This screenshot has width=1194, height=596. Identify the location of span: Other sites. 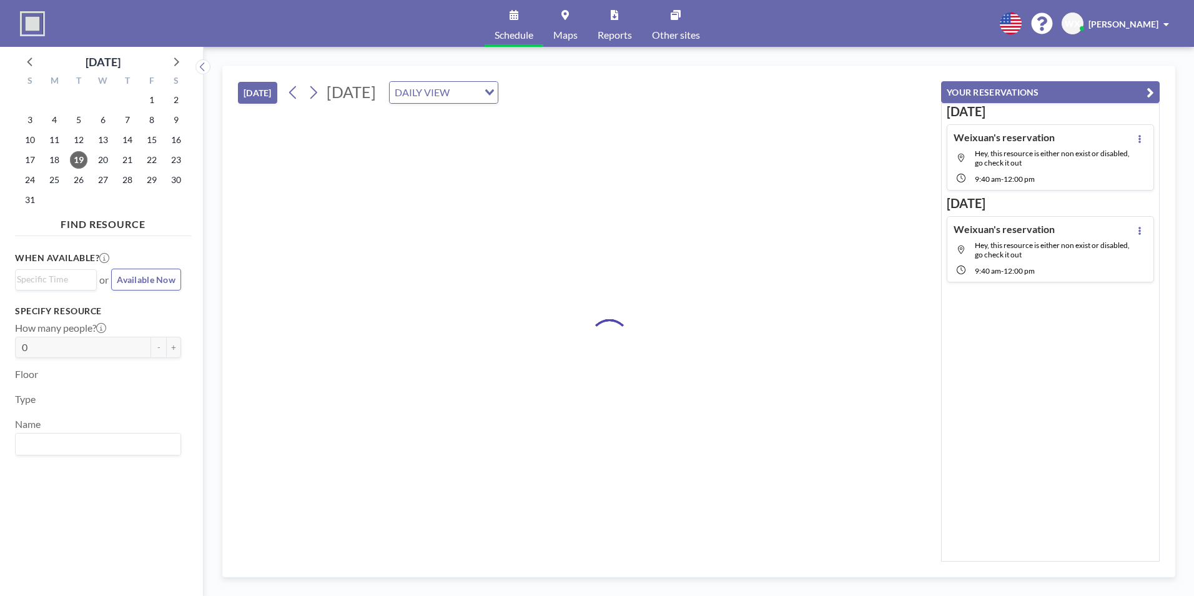
(676, 35).